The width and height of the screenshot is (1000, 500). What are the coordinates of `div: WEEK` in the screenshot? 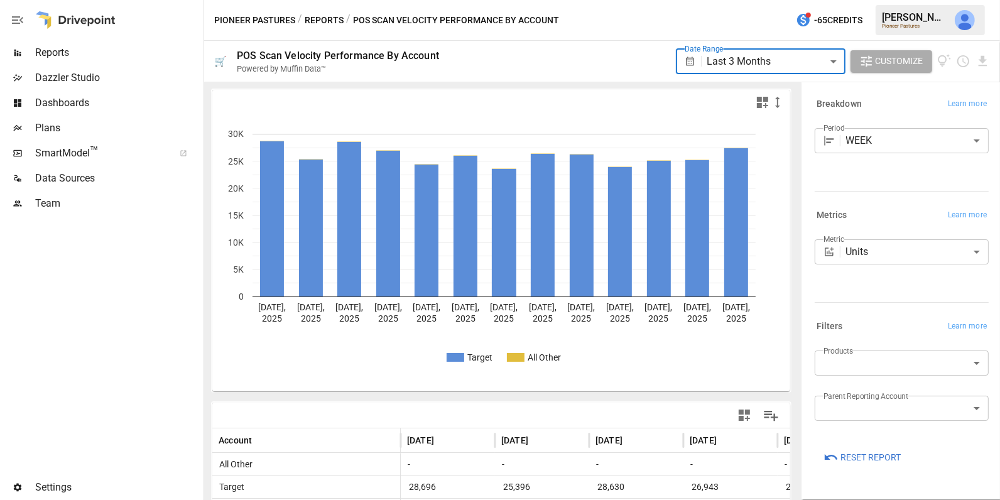 It's located at (917, 141).